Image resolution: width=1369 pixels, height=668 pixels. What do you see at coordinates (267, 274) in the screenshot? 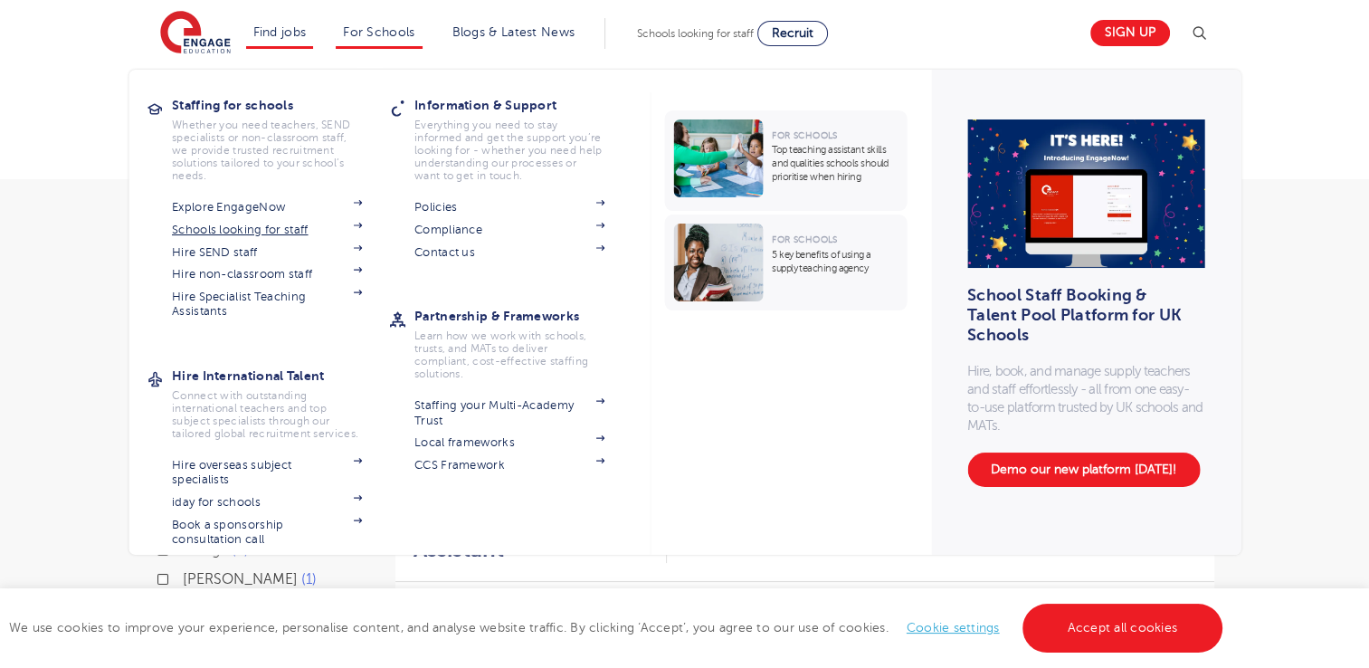
I see `a: Hire non-classroom staff` at bounding box center [267, 274].